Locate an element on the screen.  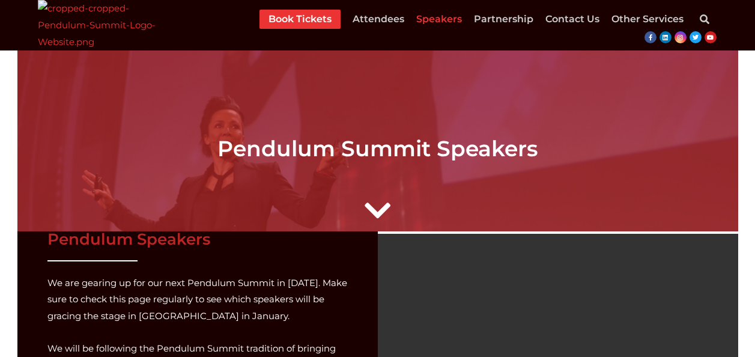
h3: Pendulum Speakers is located at coordinates (198, 239).